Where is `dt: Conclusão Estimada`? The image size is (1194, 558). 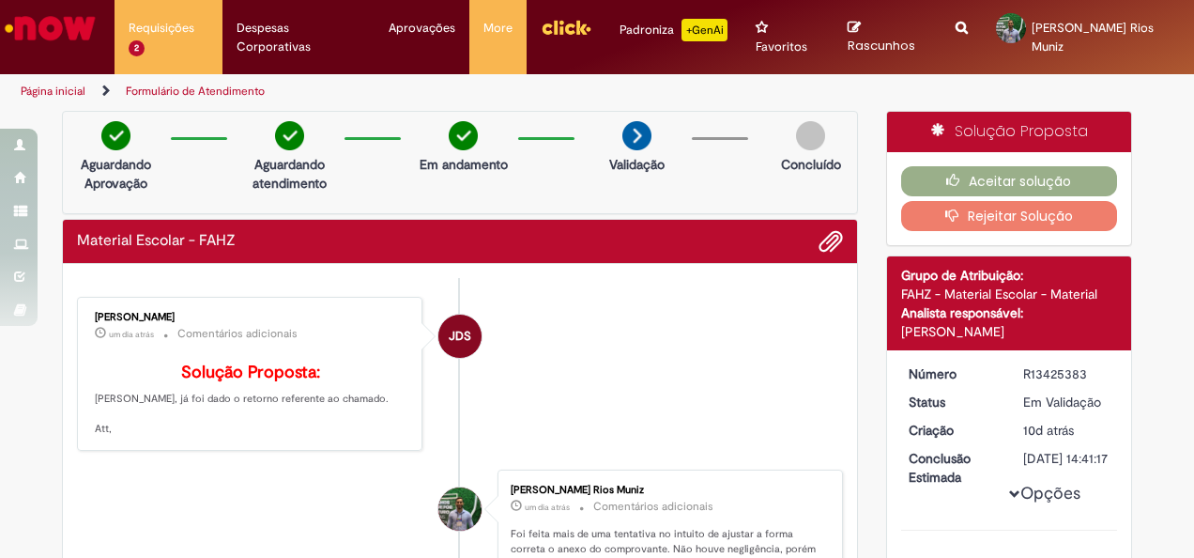 dt: Conclusão Estimada is located at coordinates (952, 467).